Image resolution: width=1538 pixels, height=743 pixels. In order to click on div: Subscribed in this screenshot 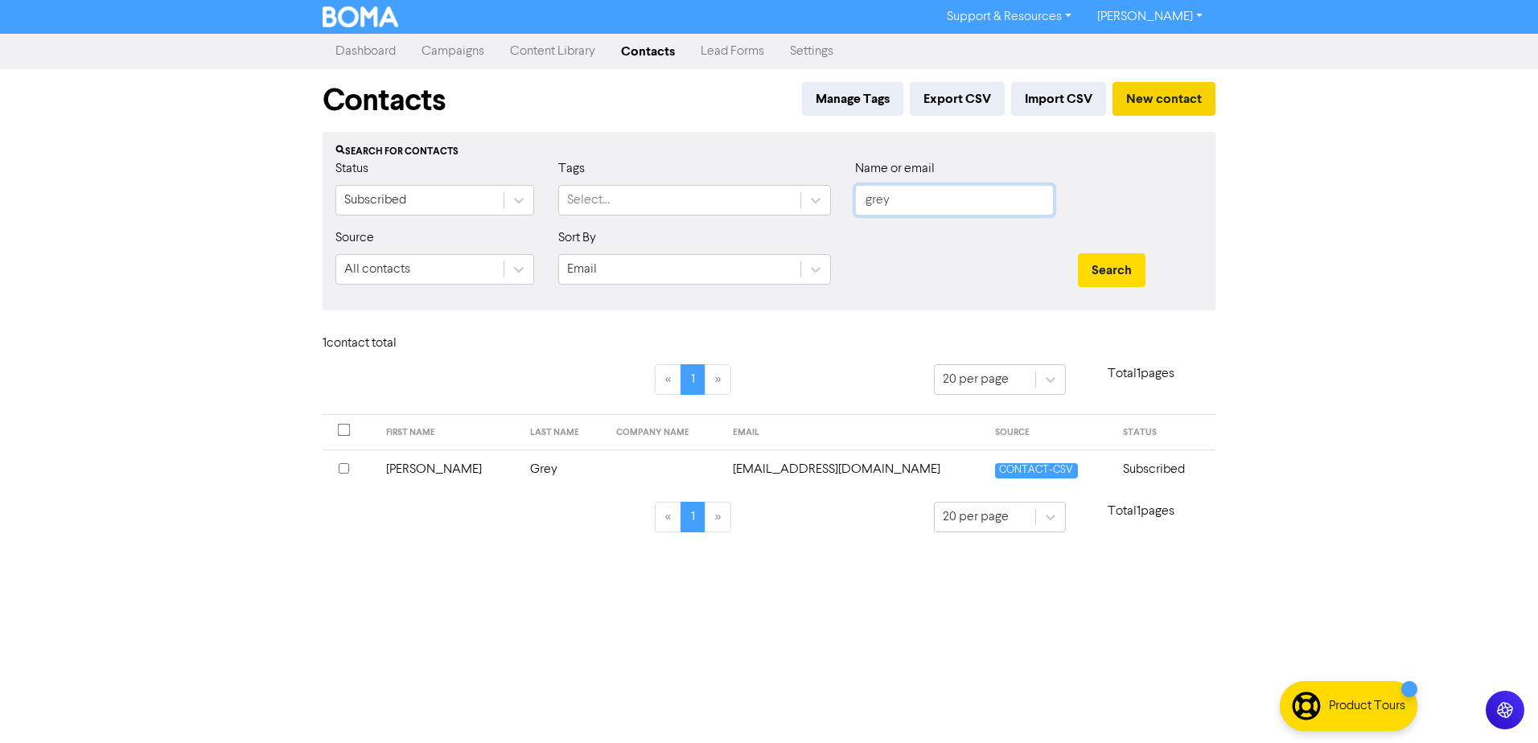, I will do `click(375, 200)`.